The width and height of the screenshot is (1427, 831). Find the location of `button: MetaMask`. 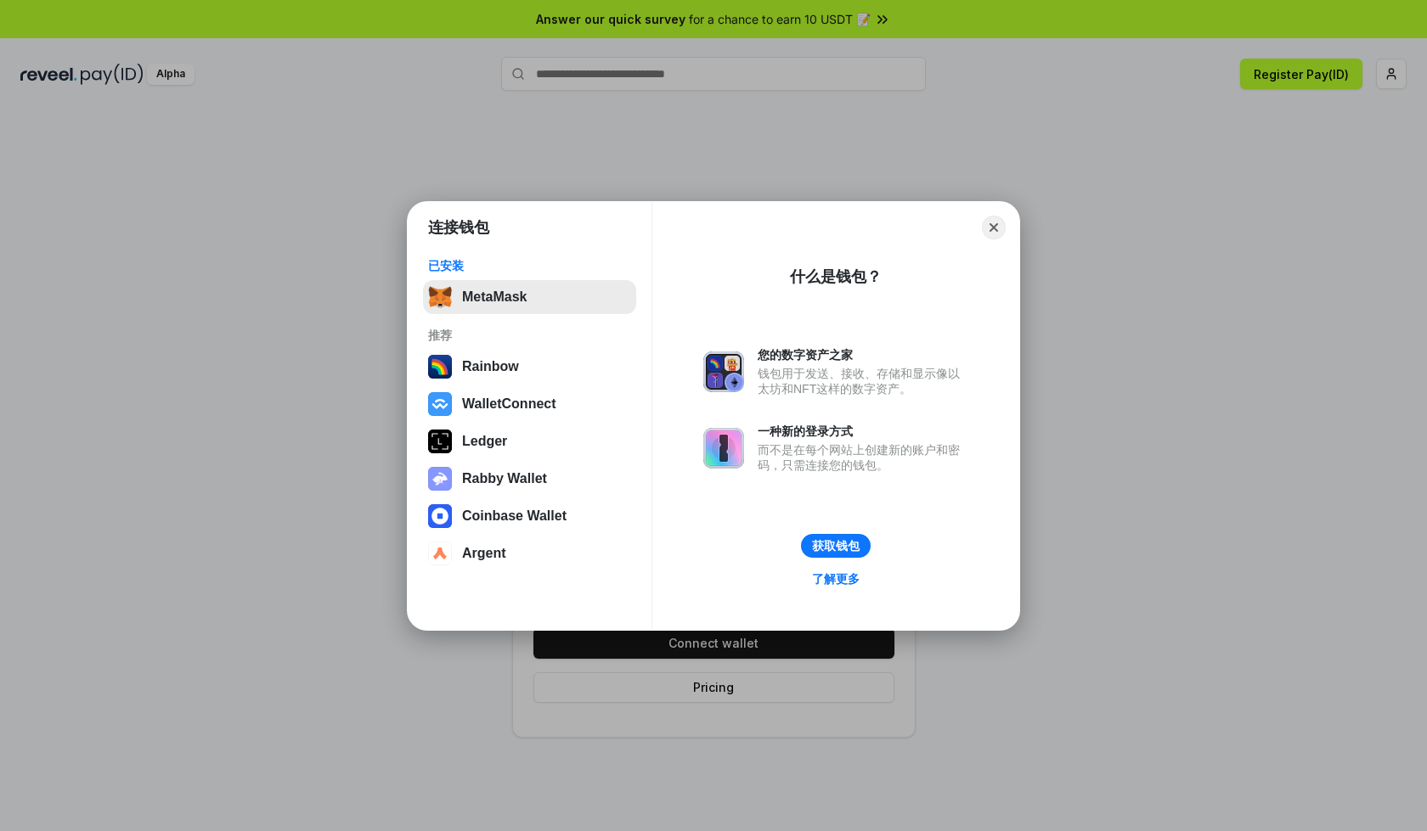

button: MetaMask is located at coordinates (529, 297).